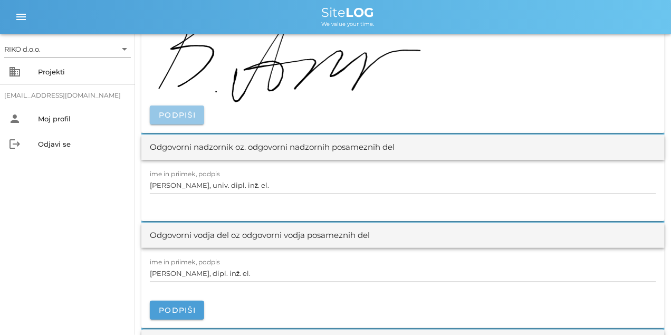  Describe the element at coordinates (272, 147) in the screenshot. I see `div: Odgovorni nadzornik oz. odgovorni nadzornih posameznih del` at that location.